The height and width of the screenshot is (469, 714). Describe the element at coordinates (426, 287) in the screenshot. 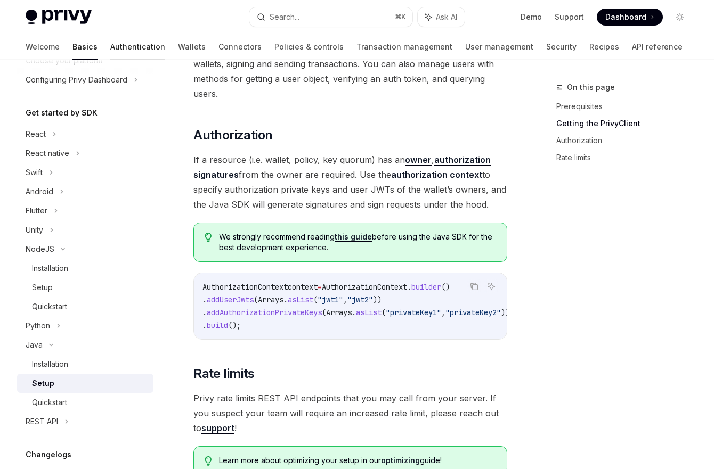

I see `span: builder` at that location.